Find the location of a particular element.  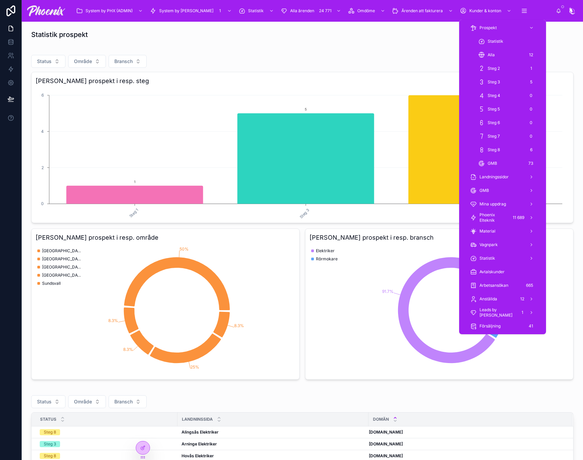

a: Steg 8 is located at coordinates (107, 456).